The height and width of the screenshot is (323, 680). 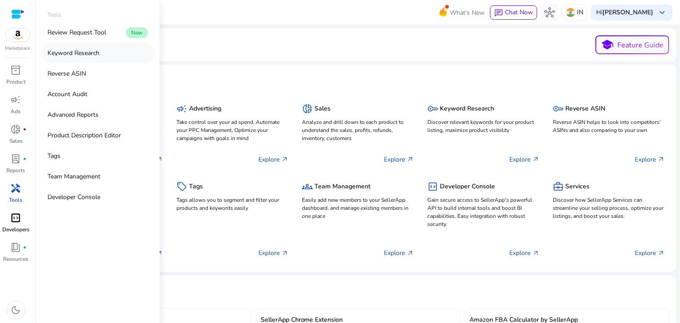 I want to click on h5: Reverse ASIN, so click(x=585, y=109).